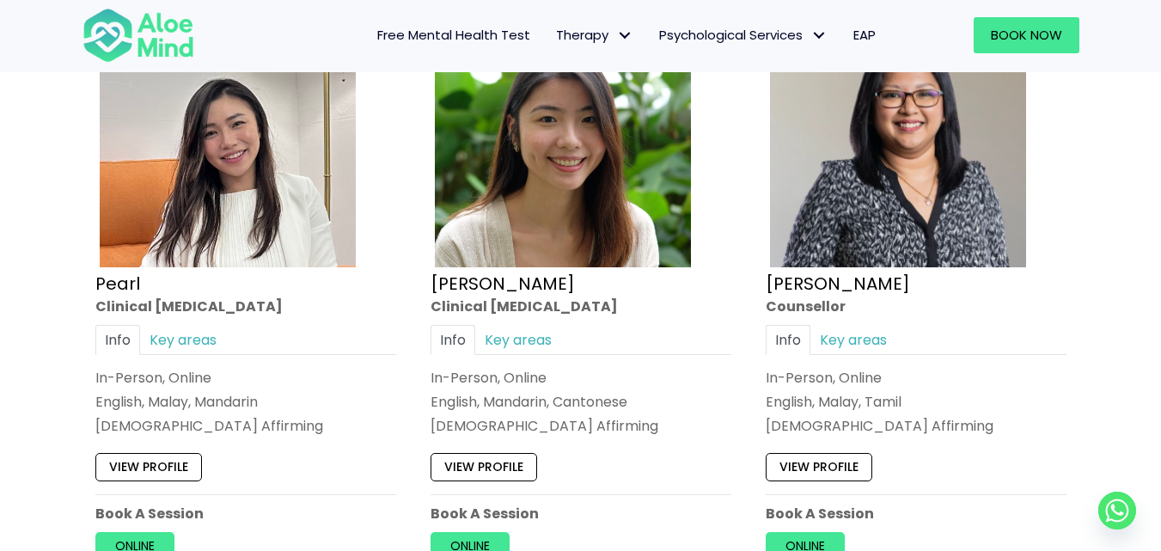 This screenshot has width=1161, height=551. Describe the element at coordinates (744, 35) in the screenshot. I see `a: Psychological ServicesPsychological Services: submenu` at that location.